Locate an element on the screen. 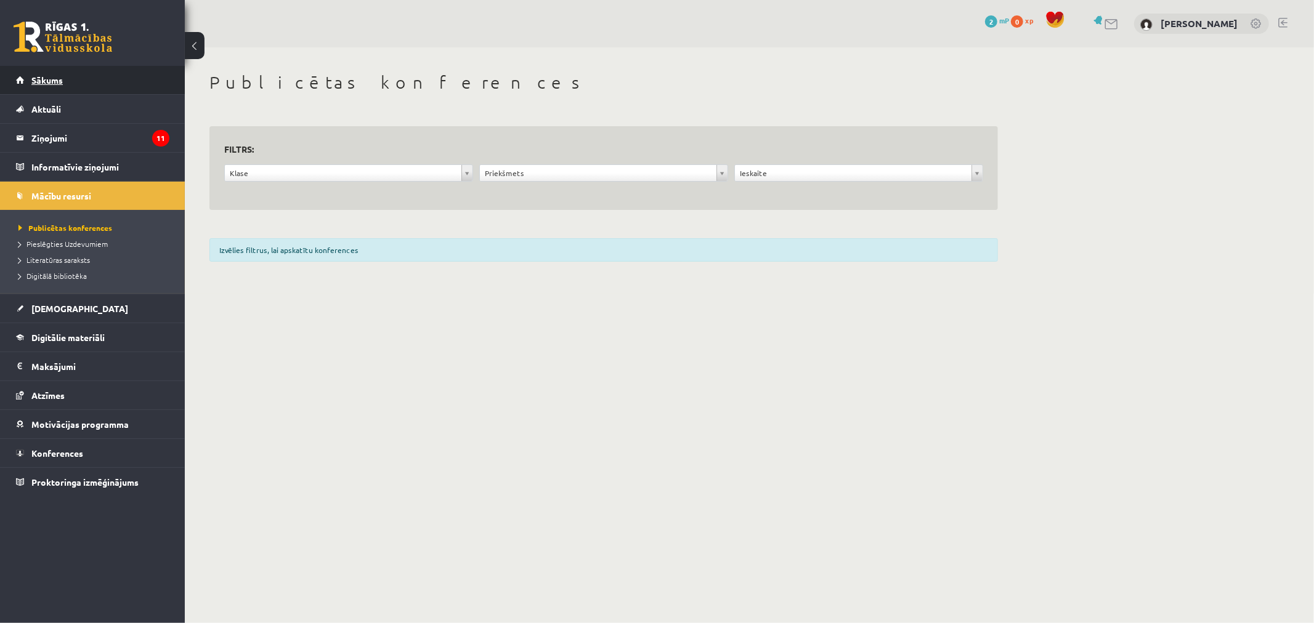 The height and width of the screenshot is (623, 1314). a: Digitālie materiāli is located at coordinates (92, 338).